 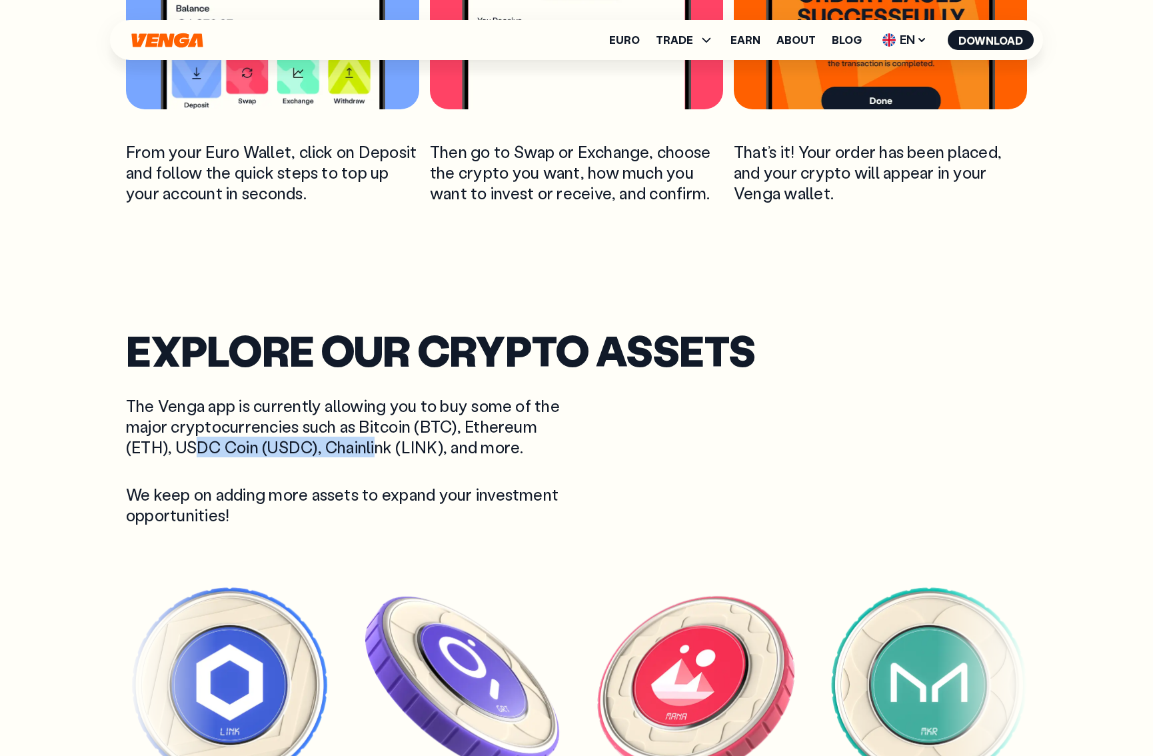 I want to click on p: That’s it! Your order has been placed, and your crypto will appear in your Venga wallet., so click(x=880, y=173).